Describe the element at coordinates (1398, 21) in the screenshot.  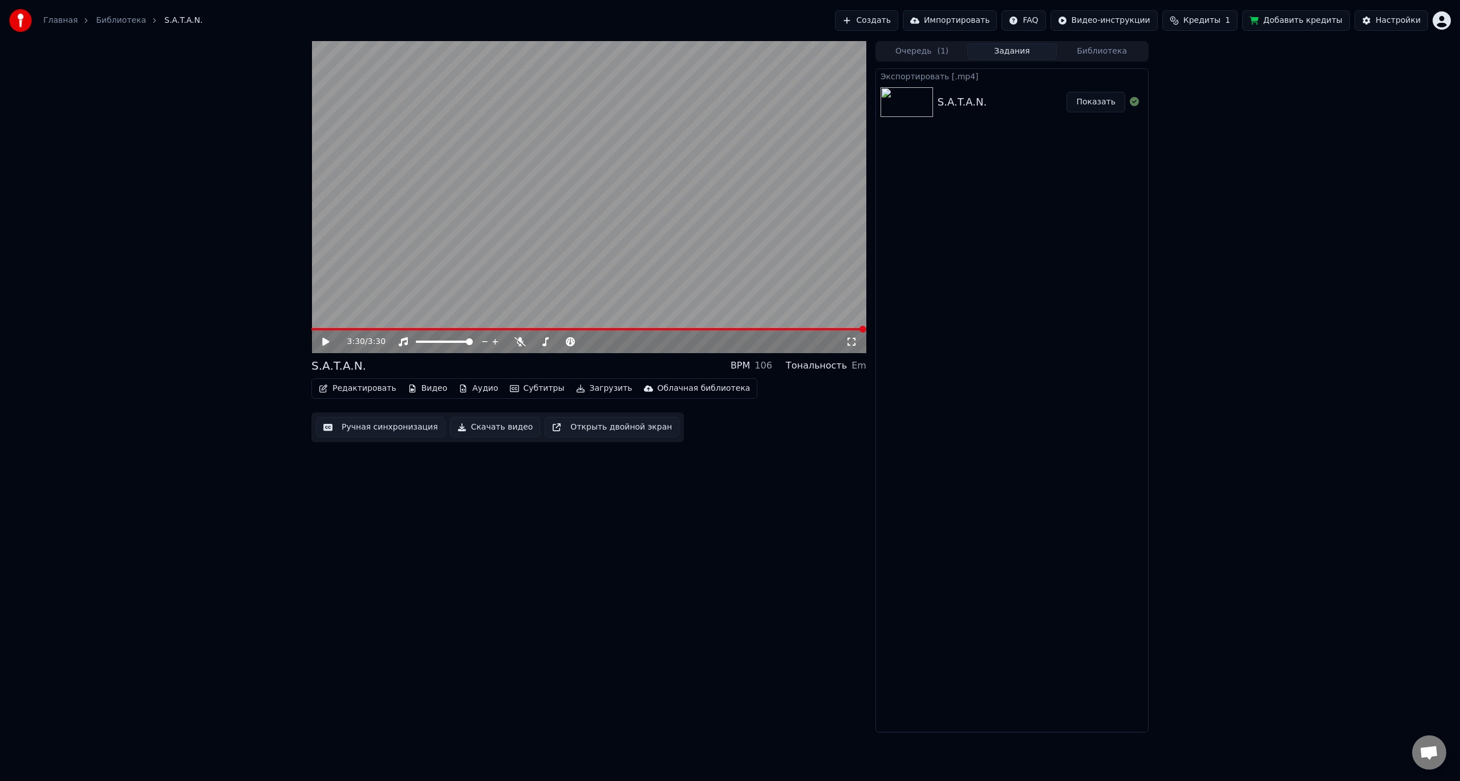
I see `div: Настройки` at that location.